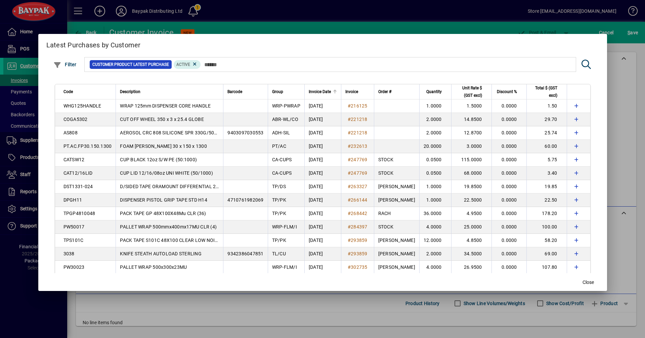  What do you see at coordinates (323, 44) in the screenshot?
I see `h2: Latest Purchases by Customer` at bounding box center [323, 44].